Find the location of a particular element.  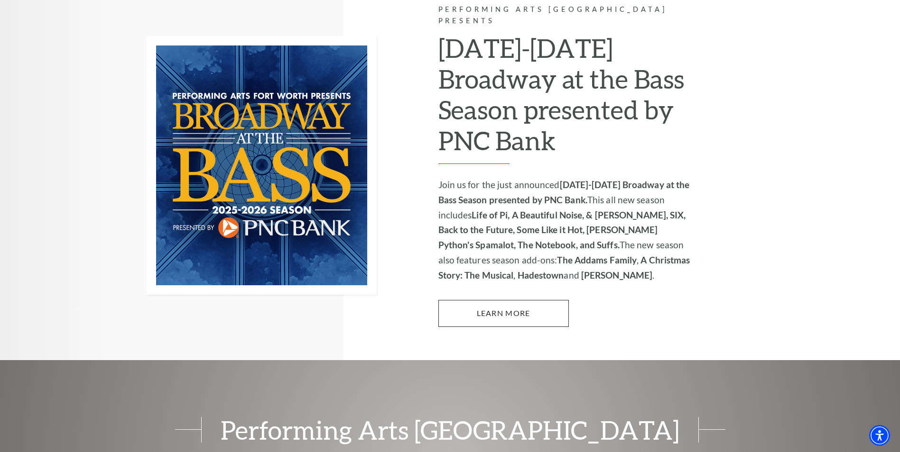

strong: The Addams Family is located at coordinates (597, 260).